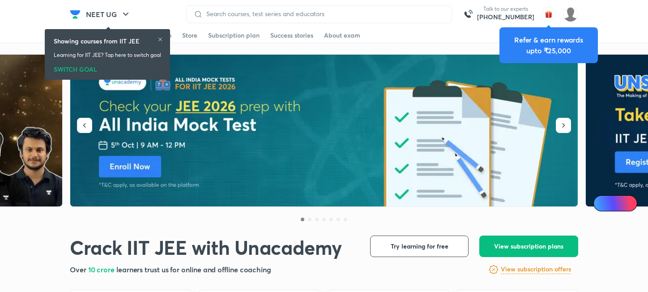 This screenshot has width=648, height=292. Describe the element at coordinates (535, 269) in the screenshot. I see `a: View subscription offers` at that location.